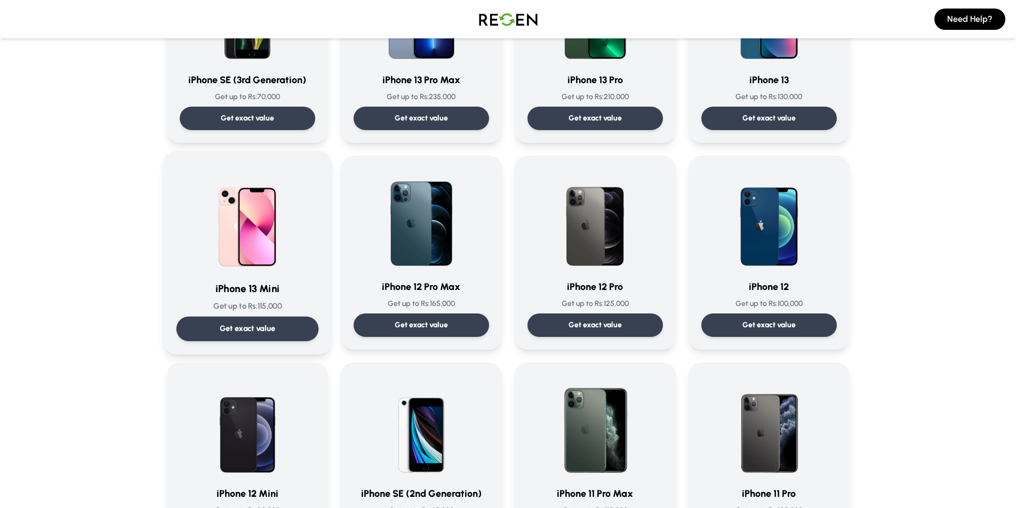  Describe the element at coordinates (421, 287) in the screenshot. I see `h3: iPhone 12 Pro Max` at that location.